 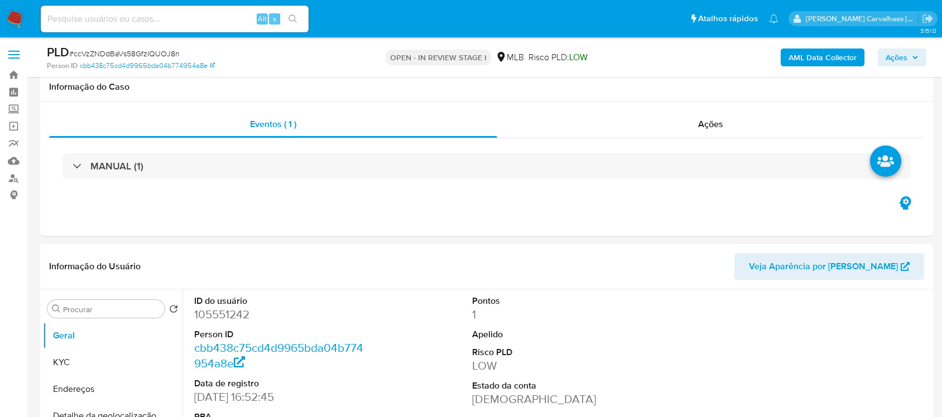 What do you see at coordinates (58, 52) in the screenshot?
I see `b: PLD` at bounding box center [58, 52].